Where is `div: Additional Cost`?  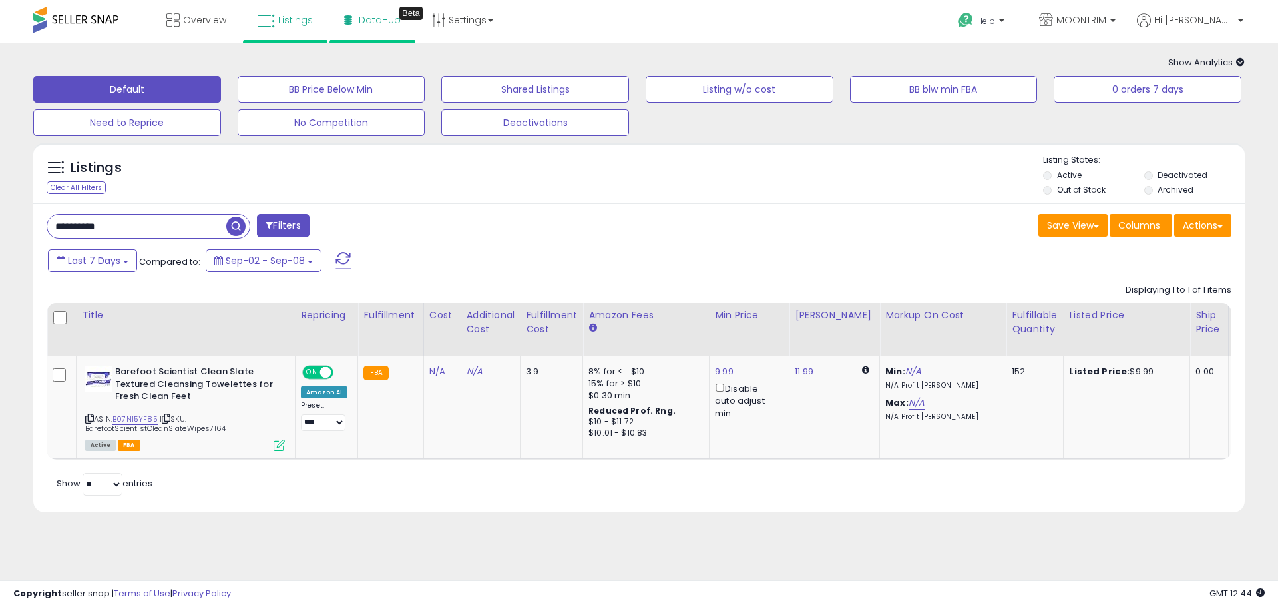
div: Additional Cost is located at coordinates (491, 322).